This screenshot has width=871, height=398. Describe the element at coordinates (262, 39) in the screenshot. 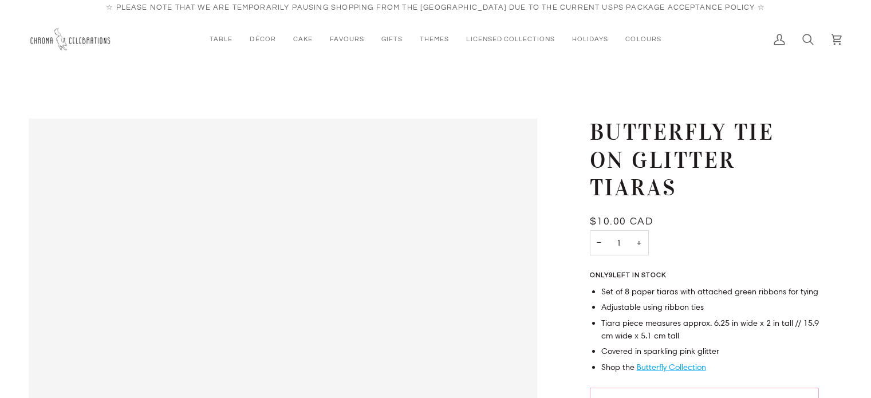

I see `span: Décor` at that location.